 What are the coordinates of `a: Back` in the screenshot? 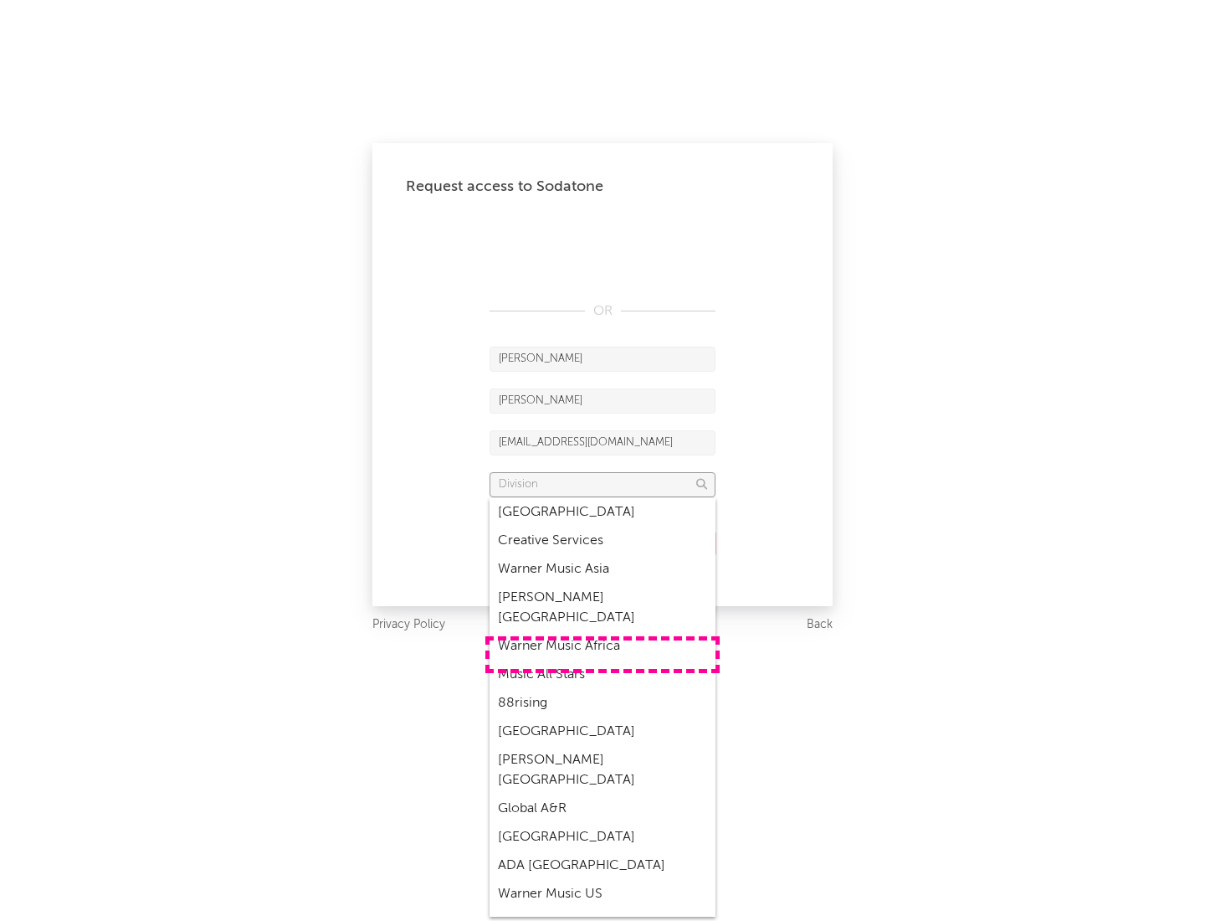 It's located at (819, 624).